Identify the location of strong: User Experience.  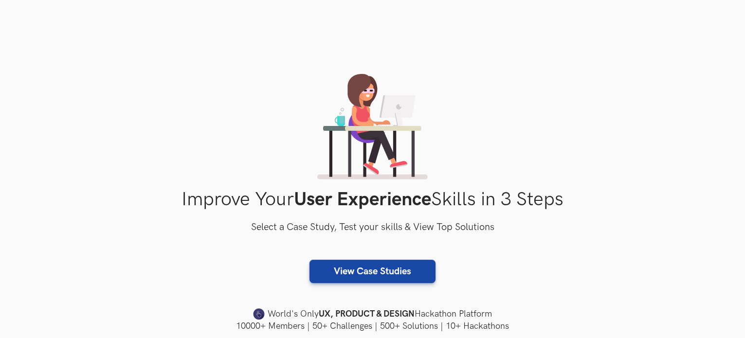
(363, 200).